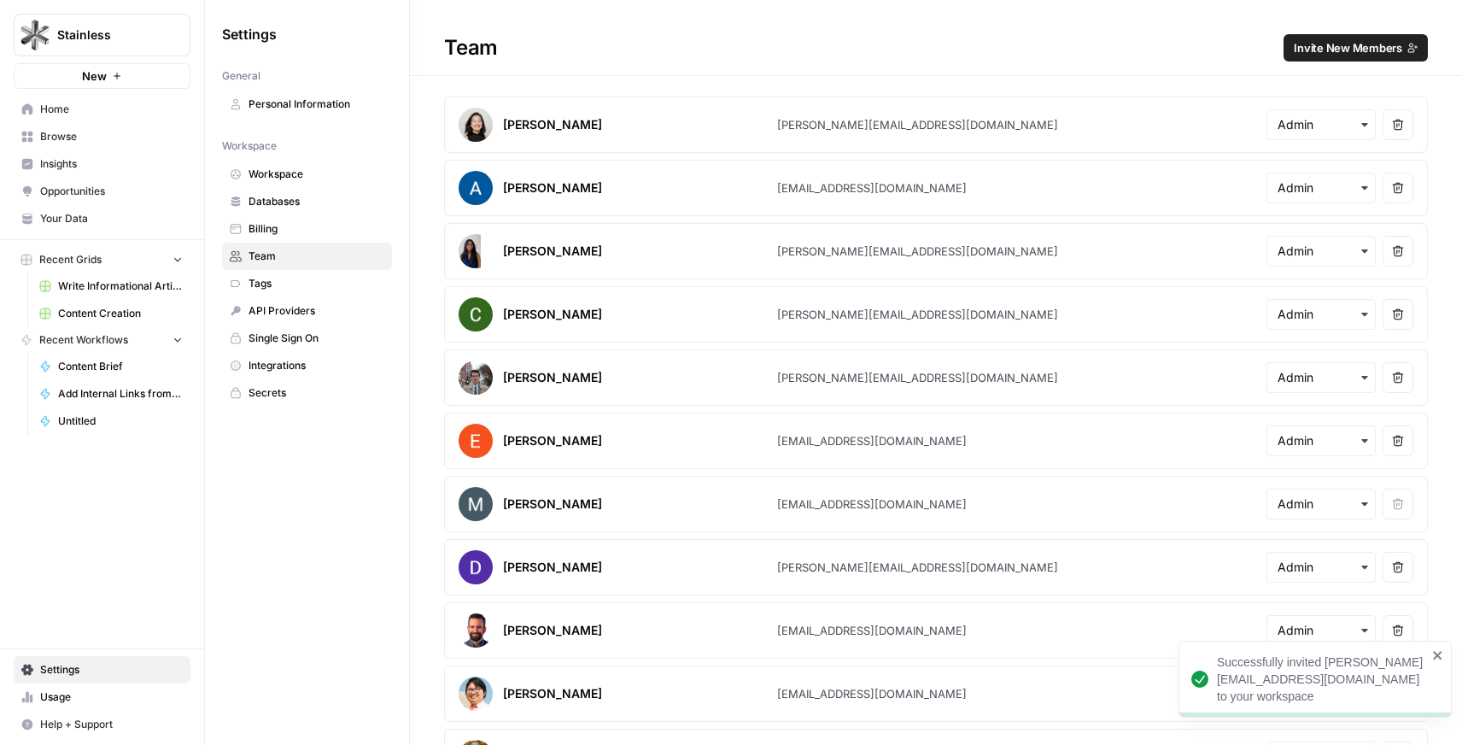  What do you see at coordinates (1348, 48) in the screenshot?
I see `span: Invite New Members` at bounding box center [1348, 48].